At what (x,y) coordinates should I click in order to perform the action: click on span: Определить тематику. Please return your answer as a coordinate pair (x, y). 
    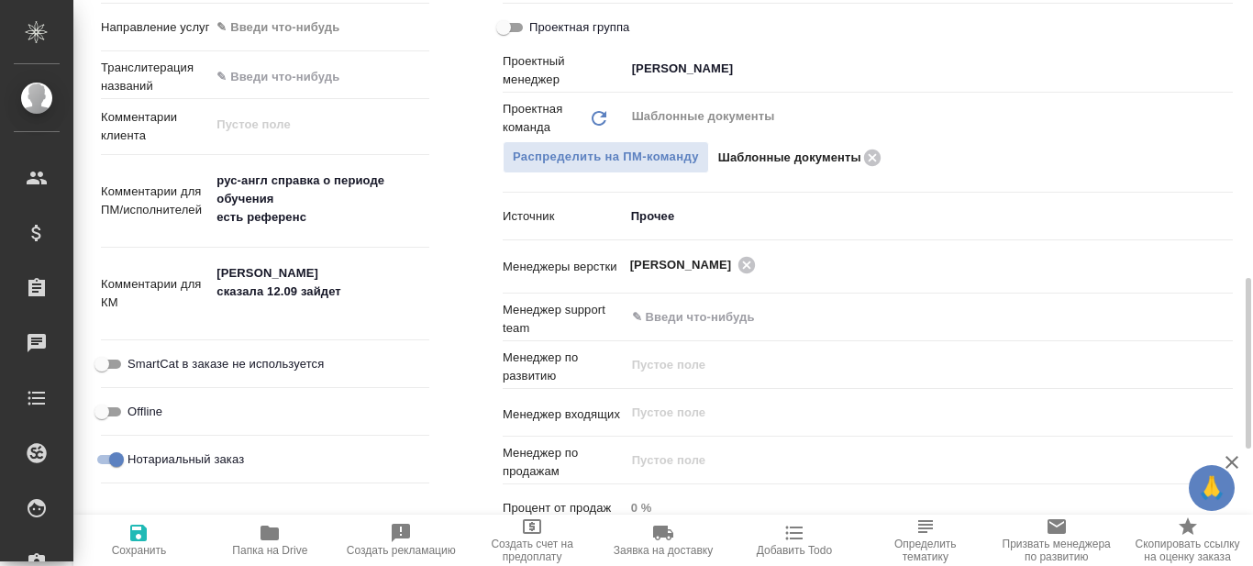
    Looking at the image, I should click on (925, 551).